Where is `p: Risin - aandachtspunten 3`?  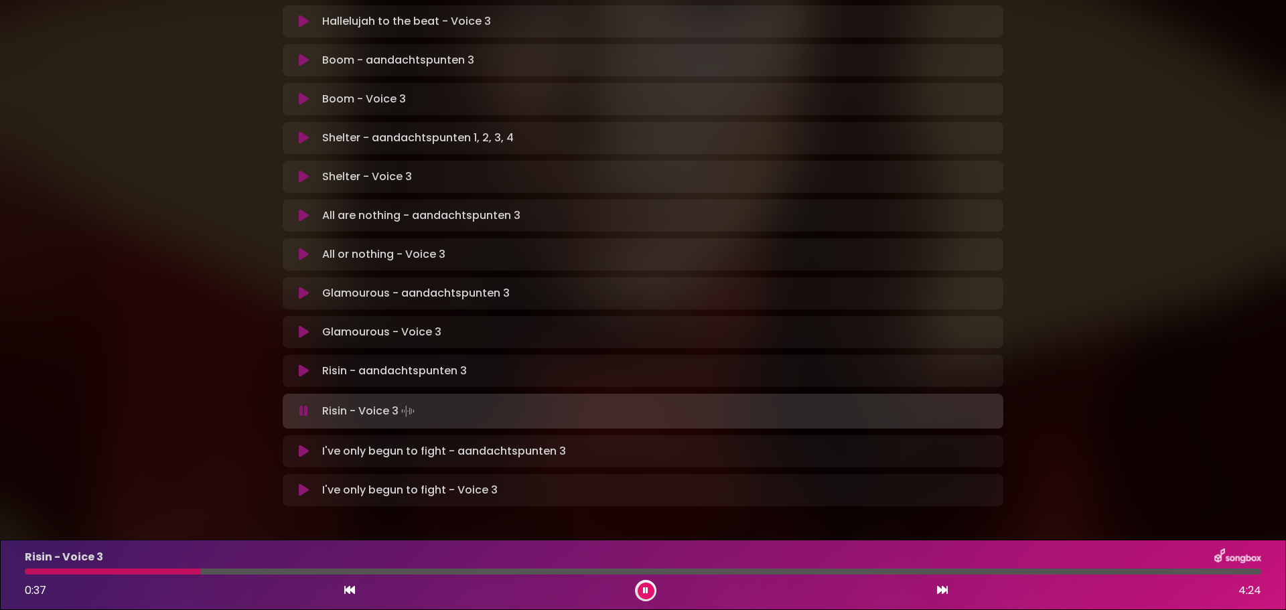
p: Risin - aandachtspunten 3 is located at coordinates (394, 371).